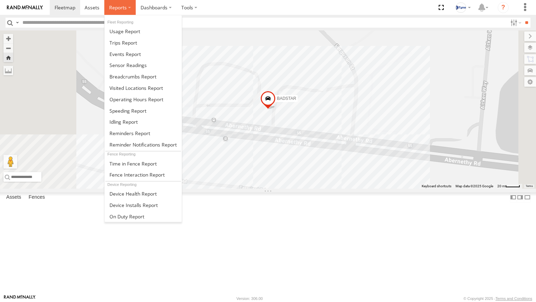  What do you see at coordinates (143, 76) in the screenshot?
I see `a: Breadcrumbs Report` at bounding box center [143, 76].